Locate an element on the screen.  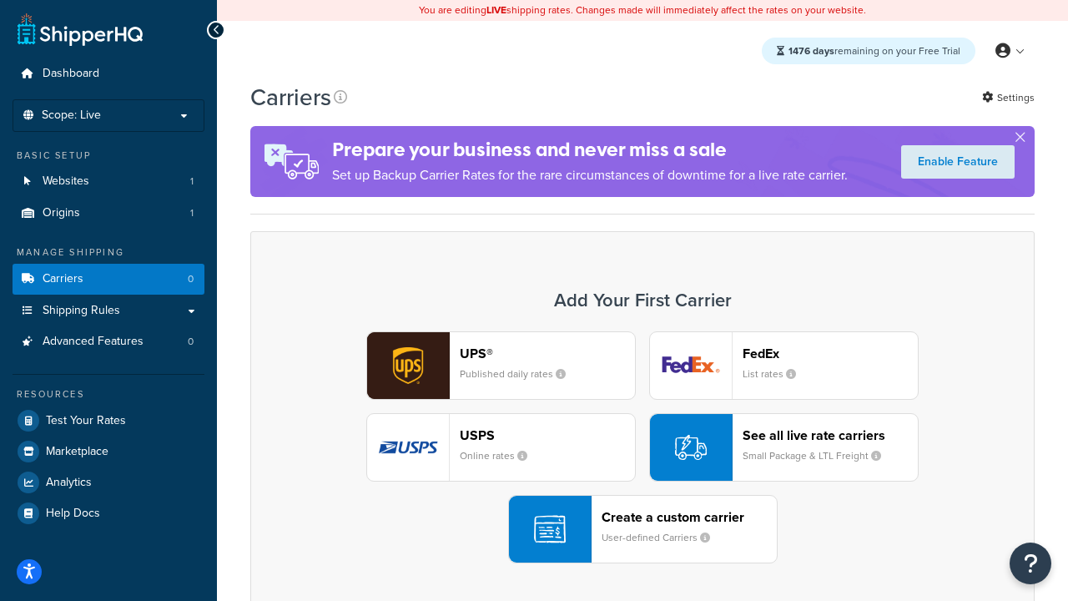
span: Shipping Rules is located at coordinates (81, 311).